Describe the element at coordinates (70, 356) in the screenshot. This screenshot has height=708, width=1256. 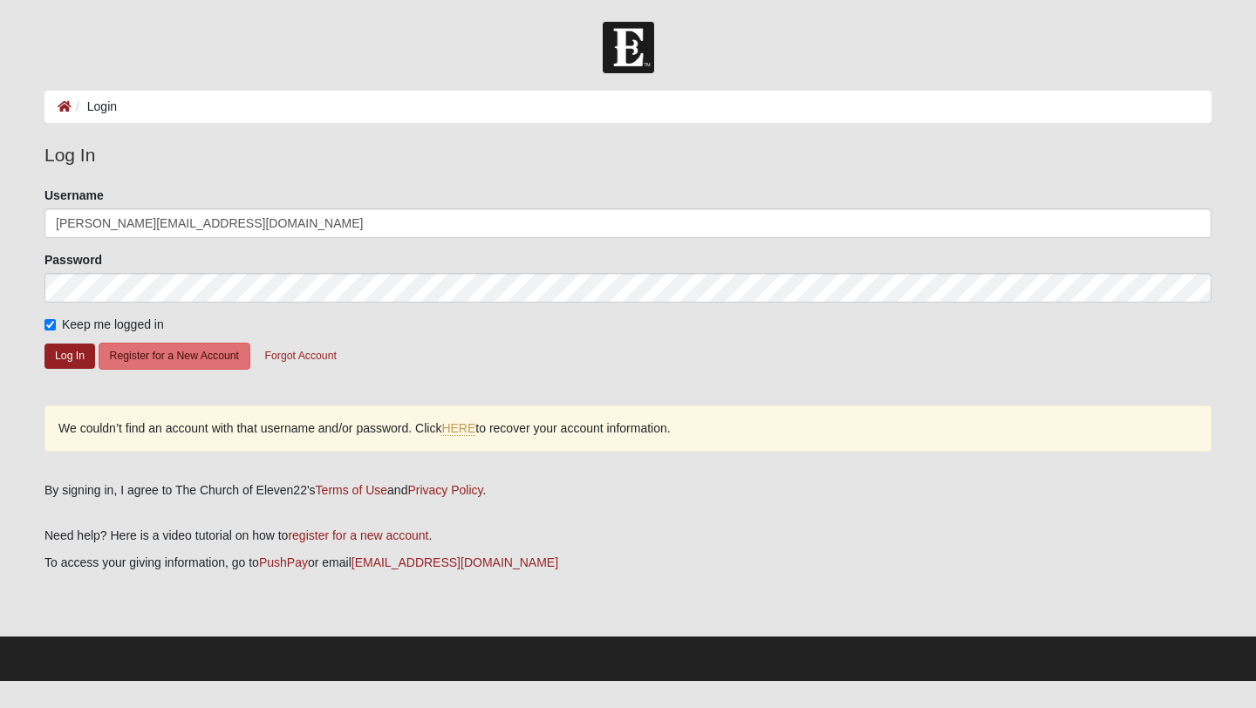
I see `button: Log In` at that location.